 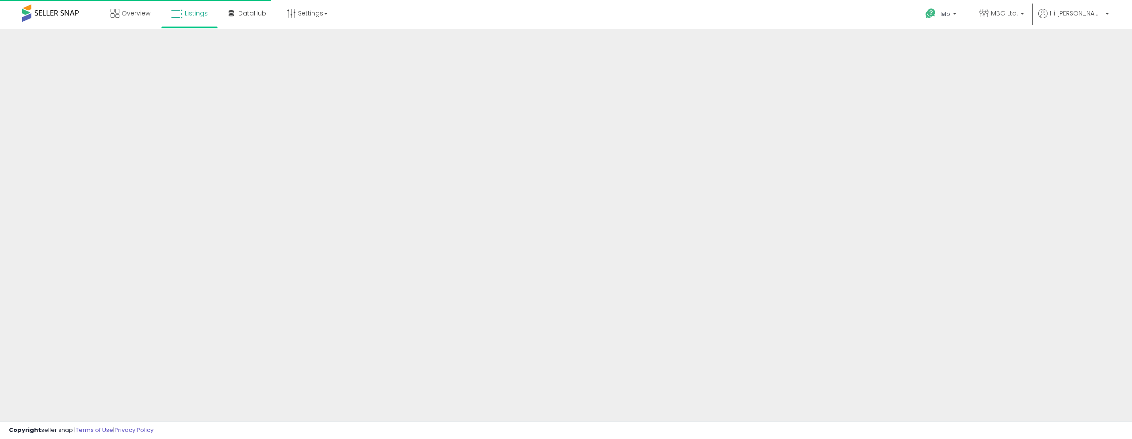 What do you see at coordinates (930, 13) in the screenshot?
I see `i: Get Help` at bounding box center [930, 13].